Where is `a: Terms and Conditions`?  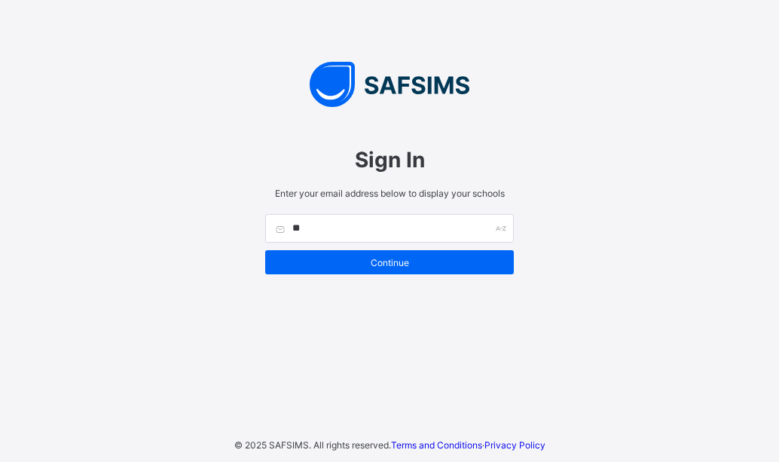
a: Terms and Conditions is located at coordinates (436, 444).